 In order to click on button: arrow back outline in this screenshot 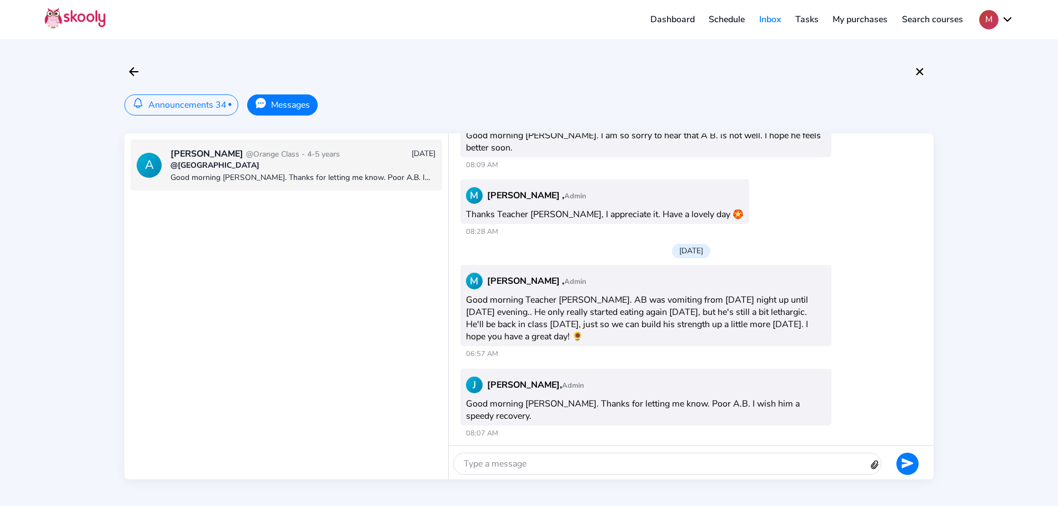, I will do `click(134, 72)`.